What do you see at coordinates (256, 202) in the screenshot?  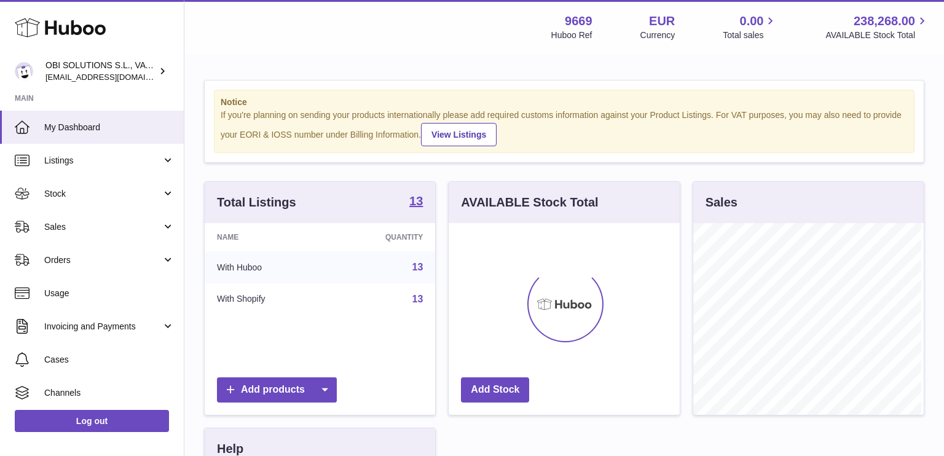 I see `h3: Total Listings` at bounding box center [256, 202].